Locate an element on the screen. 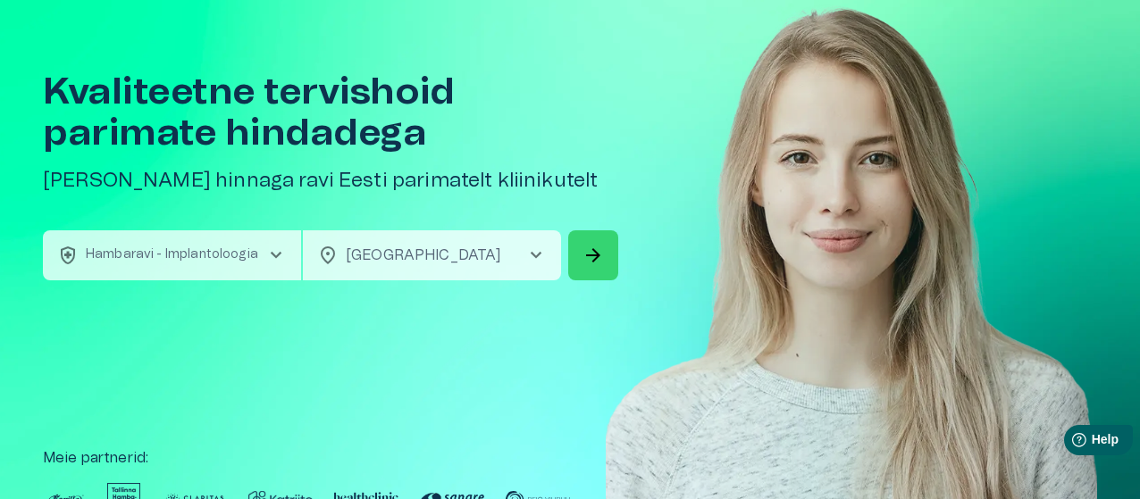 Image resolution: width=1140 pixels, height=499 pixels. h1: Kvaliteetne tervishoid parimate hindadega is located at coordinates (332, 113).